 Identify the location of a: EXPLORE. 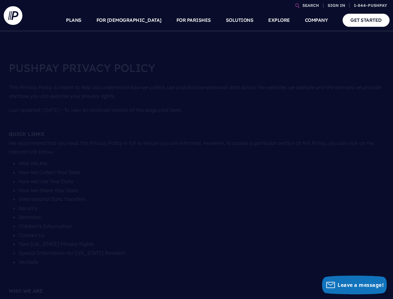
(279, 20).